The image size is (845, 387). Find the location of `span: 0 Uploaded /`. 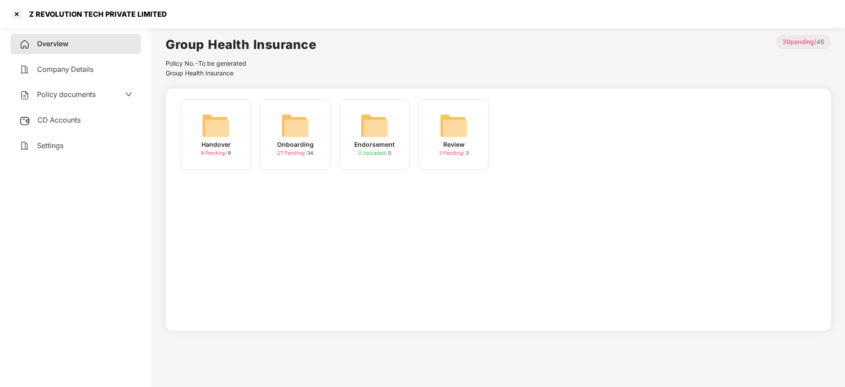

span: 0 Uploaded / is located at coordinates (373, 153).